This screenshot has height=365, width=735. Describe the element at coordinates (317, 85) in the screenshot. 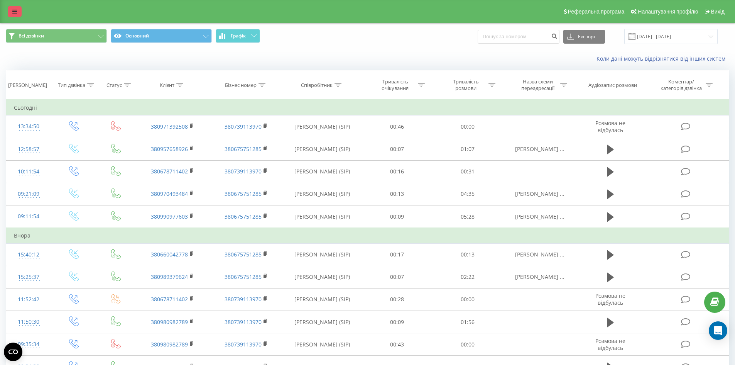

I see `div: Співробітник` at that location.